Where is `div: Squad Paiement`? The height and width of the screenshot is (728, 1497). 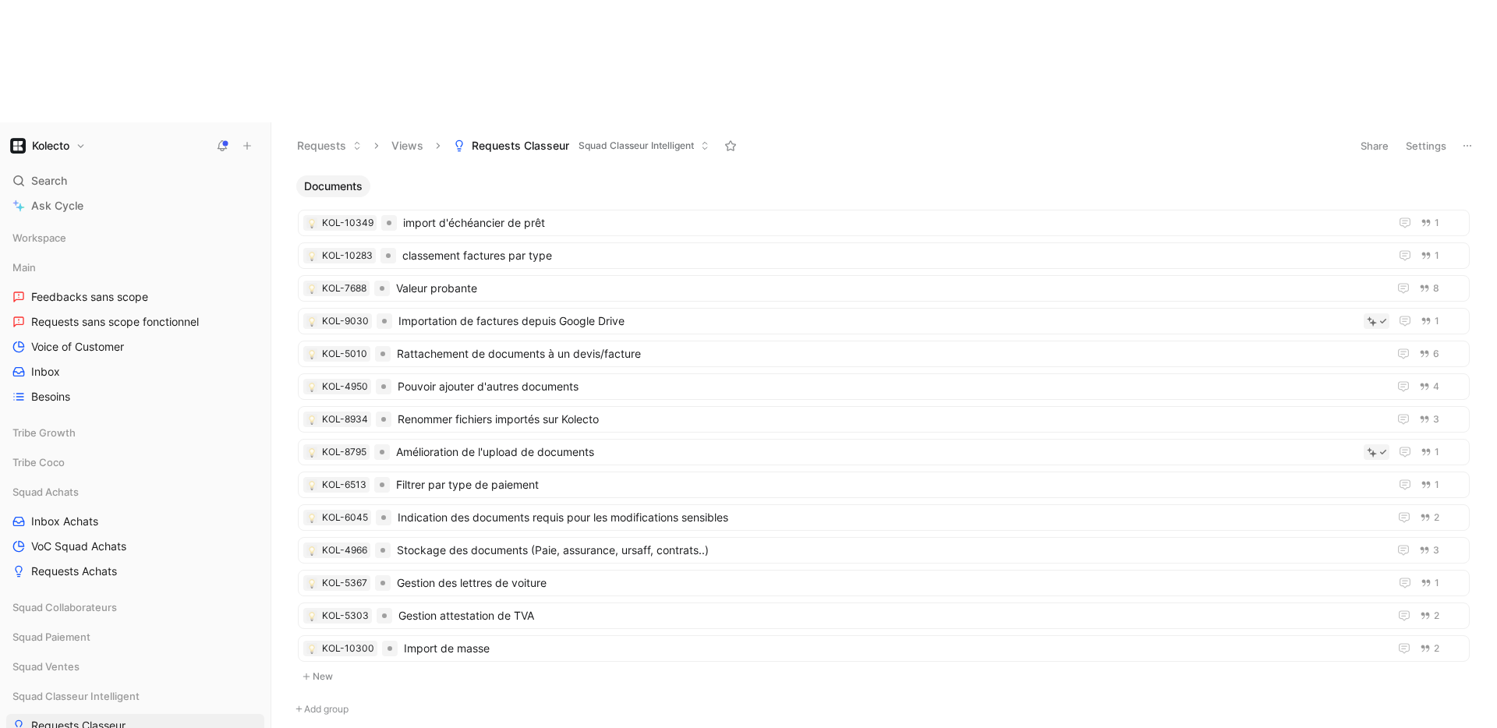 div: Squad Paiement is located at coordinates (135, 637).